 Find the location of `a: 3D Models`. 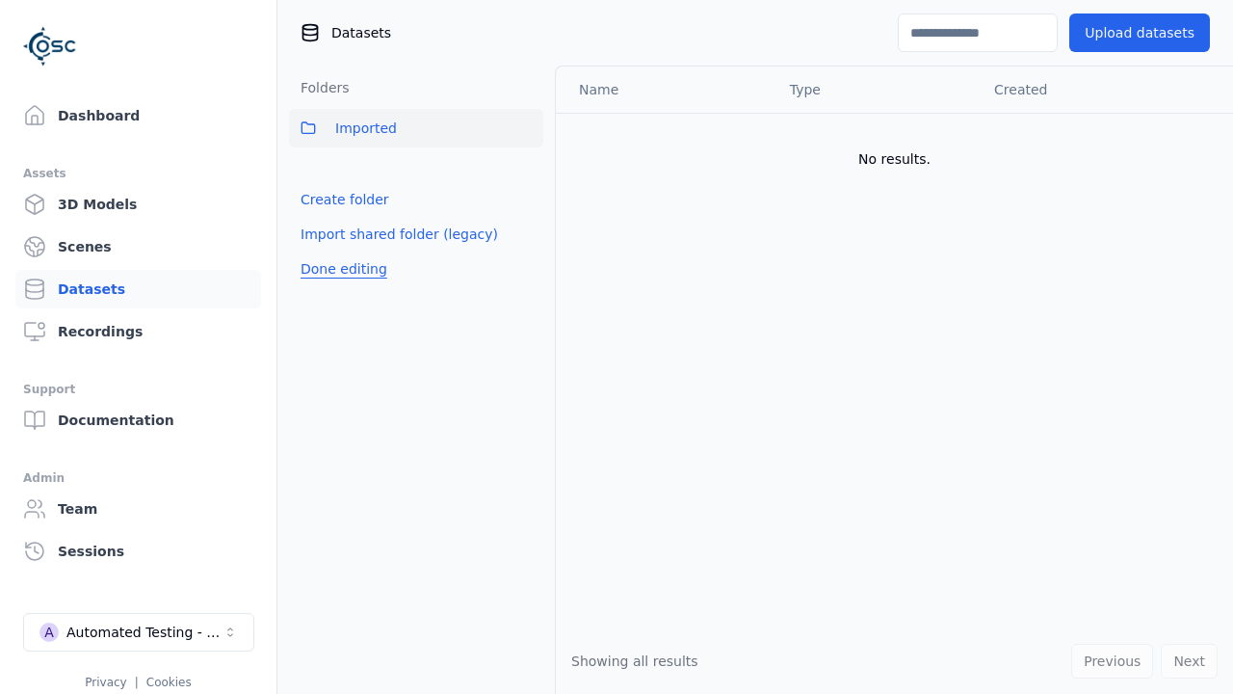

a: 3D Models is located at coordinates (138, 204).